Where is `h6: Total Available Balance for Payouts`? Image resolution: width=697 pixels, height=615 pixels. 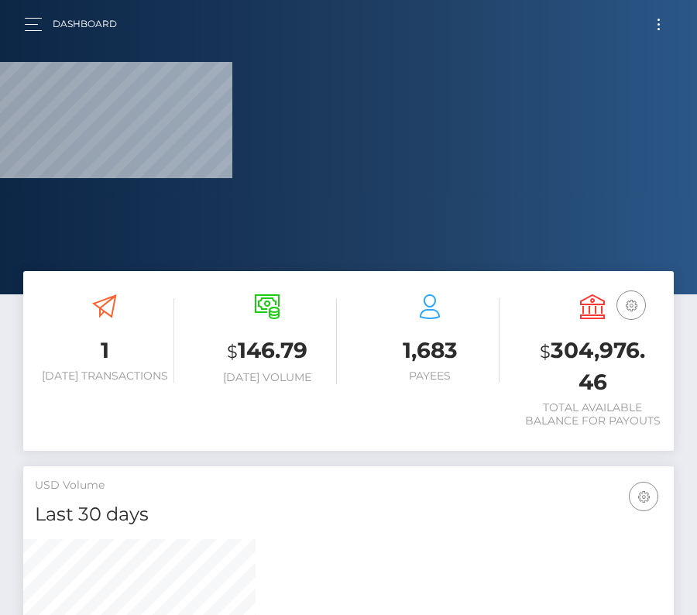
h6: Total Available Balance for Payouts is located at coordinates (592, 414).